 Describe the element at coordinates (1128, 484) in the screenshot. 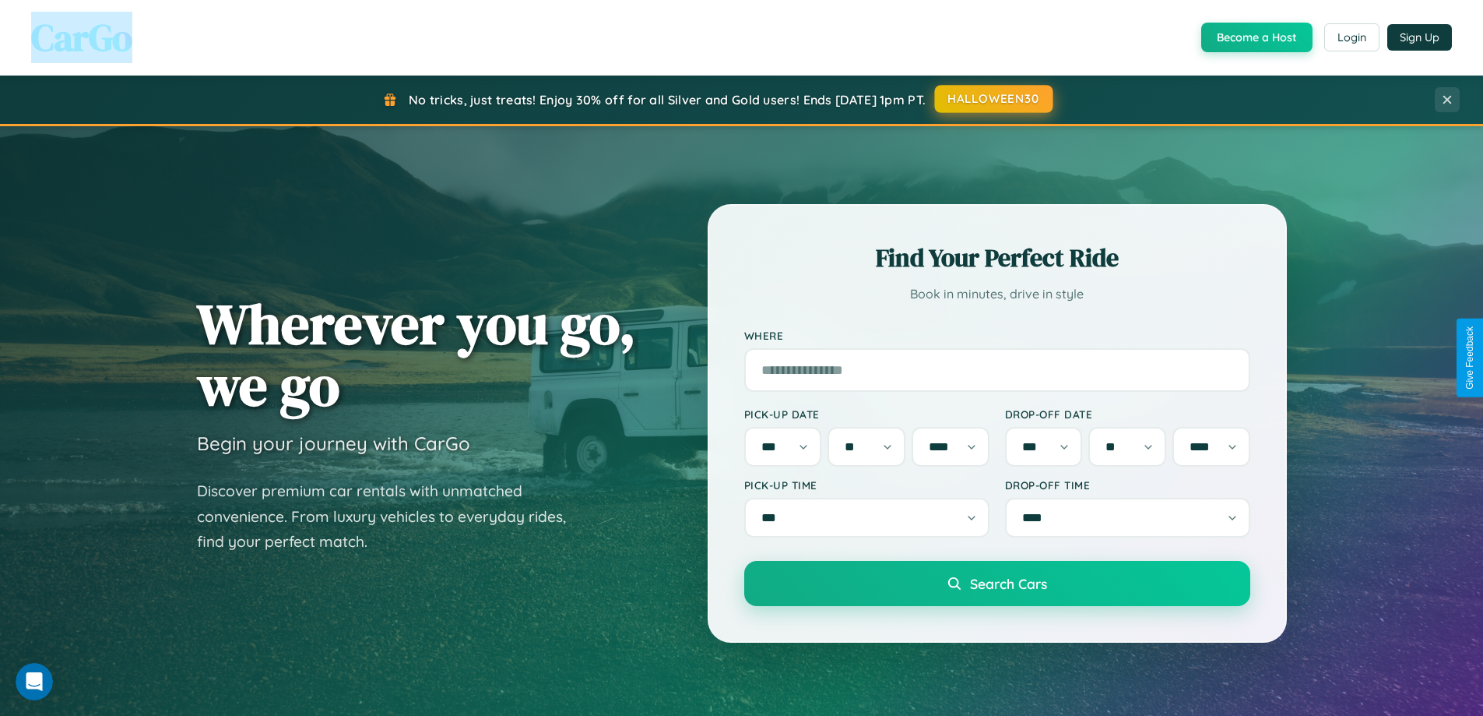

I see `label: Drop-off Time` at that location.